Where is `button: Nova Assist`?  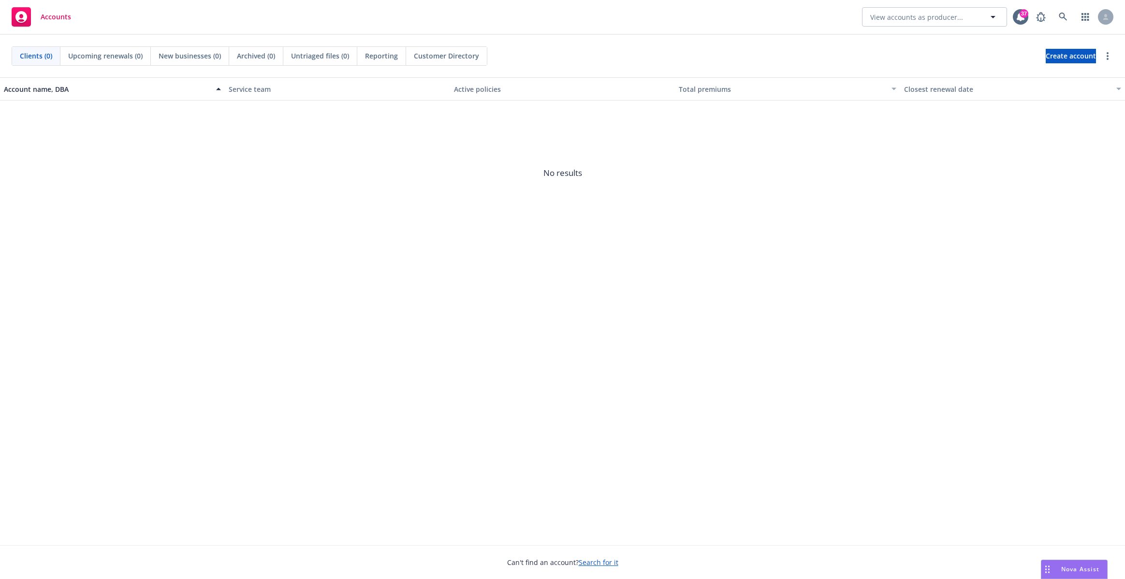 button: Nova Assist is located at coordinates (1074, 569).